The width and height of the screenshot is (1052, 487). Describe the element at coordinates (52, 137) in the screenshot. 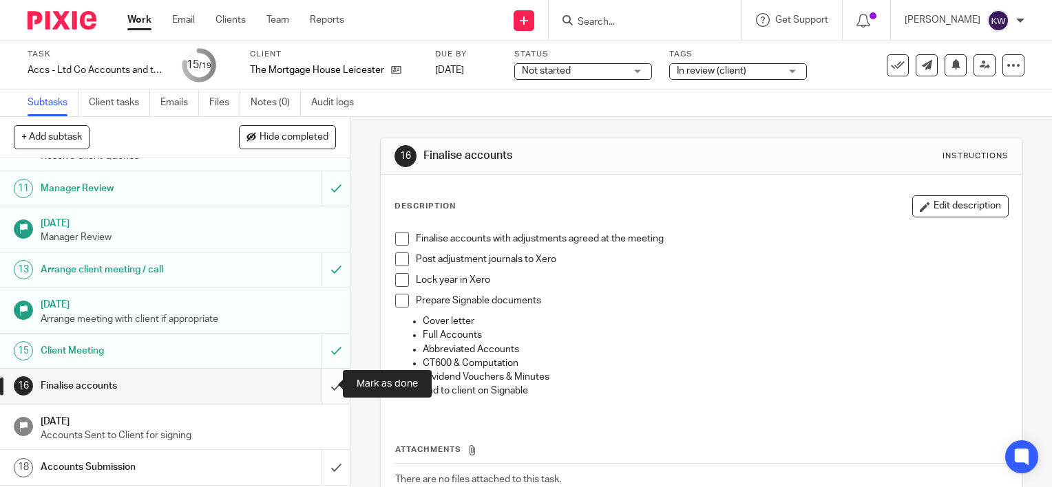

I see `button: + Add subtask` at that location.